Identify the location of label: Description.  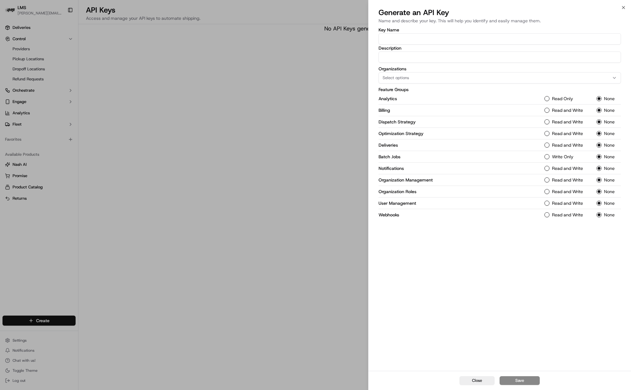
(500, 48).